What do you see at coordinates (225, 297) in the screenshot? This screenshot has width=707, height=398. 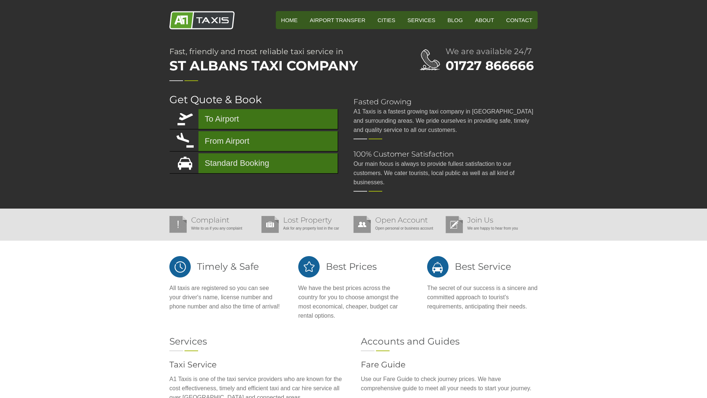 I see `p: All taxis are registered so you can see your driver's name, license number and phone number and a...` at bounding box center [225, 297].